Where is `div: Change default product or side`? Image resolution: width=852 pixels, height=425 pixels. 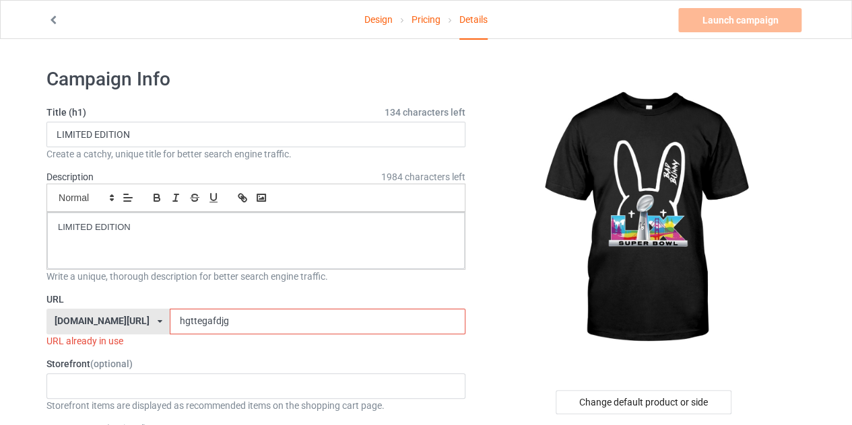
div: Change default product or side is located at coordinates (643, 403).